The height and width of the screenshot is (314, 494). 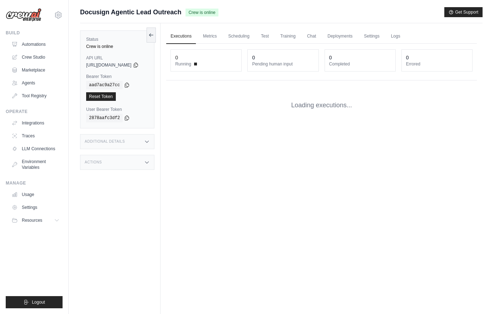 What do you see at coordinates (35, 220) in the screenshot?
I see `button: Resources` at bounding box center [35, 220].